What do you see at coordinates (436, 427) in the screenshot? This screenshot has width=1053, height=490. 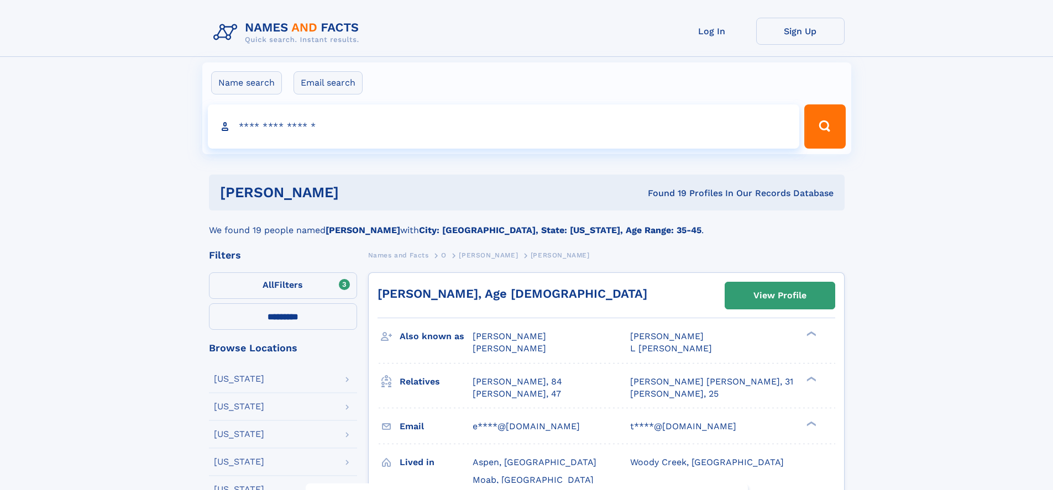 I see `h3: Email` at bounding box center [436, 427].